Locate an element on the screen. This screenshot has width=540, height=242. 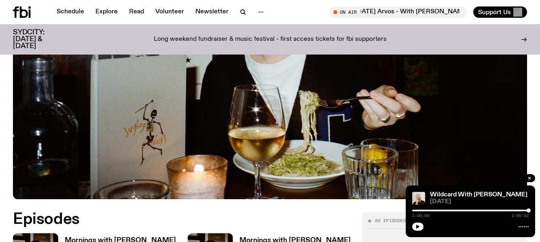
span: 86 episodes is located at coordinates (390, 221).